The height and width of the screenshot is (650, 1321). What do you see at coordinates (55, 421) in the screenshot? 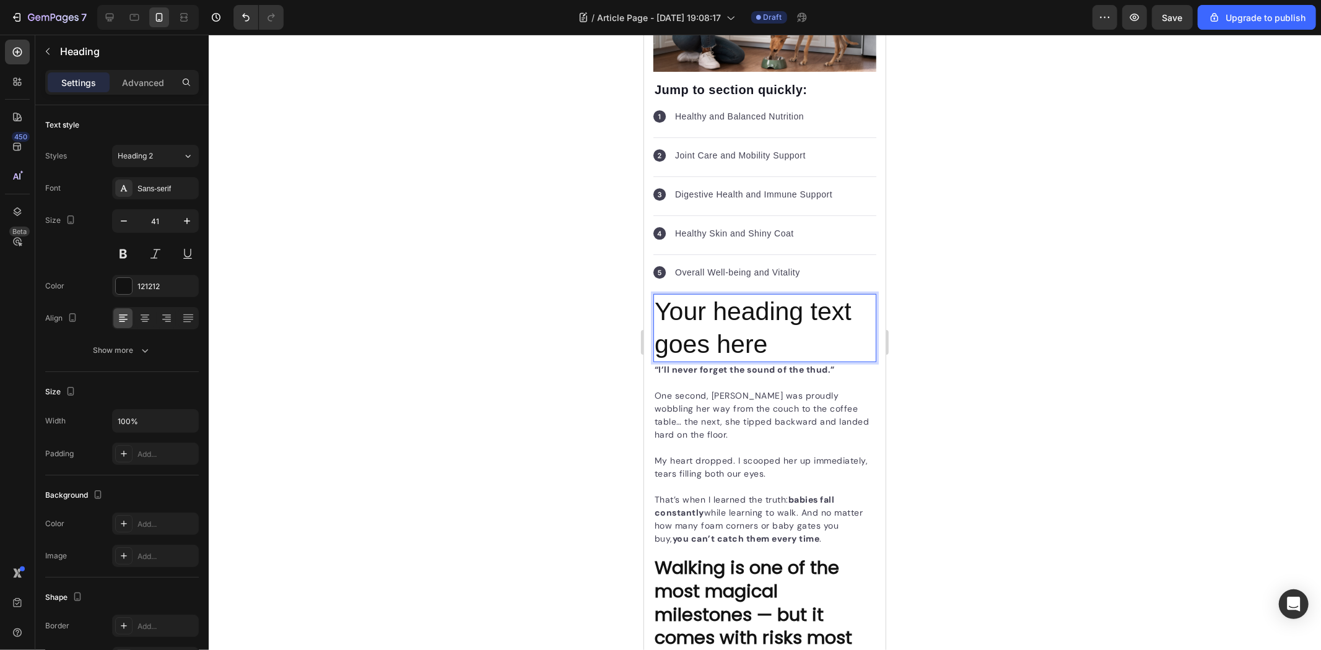
I see `div: Width` at bounding box center [55, 421].